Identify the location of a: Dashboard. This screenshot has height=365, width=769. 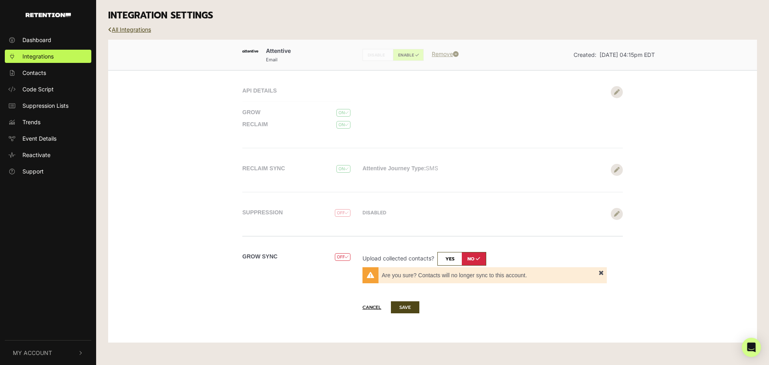
(48, 40).